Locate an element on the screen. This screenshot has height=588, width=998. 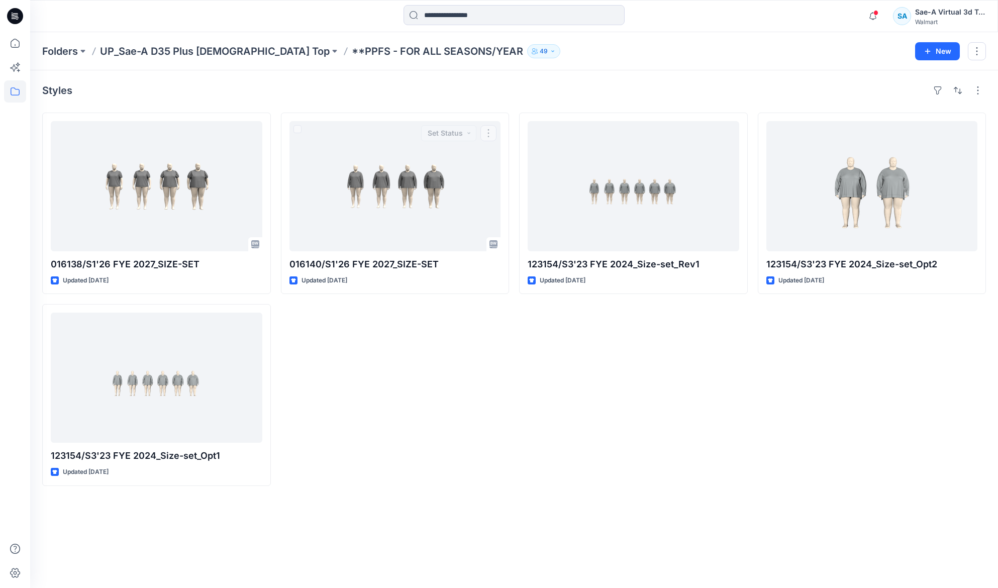
p: 016138/S1'26 FYE 2027_SIZE-SET is located at coordinates (156, 264).